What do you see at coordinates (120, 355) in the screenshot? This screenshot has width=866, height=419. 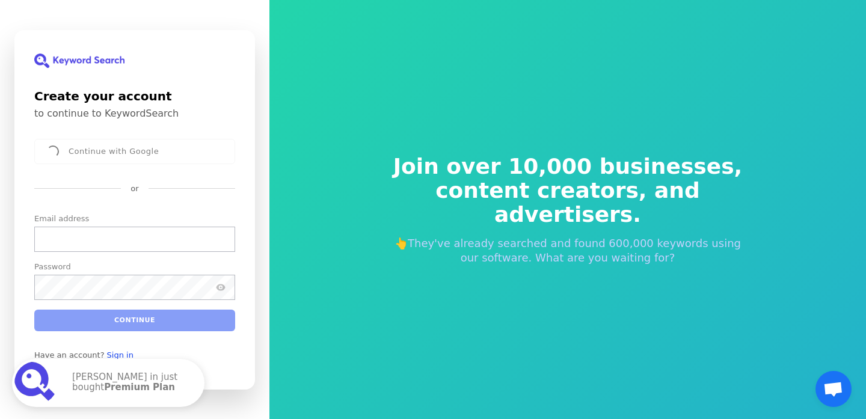 I see `a: Sign in` at bounding box center [120, 355].